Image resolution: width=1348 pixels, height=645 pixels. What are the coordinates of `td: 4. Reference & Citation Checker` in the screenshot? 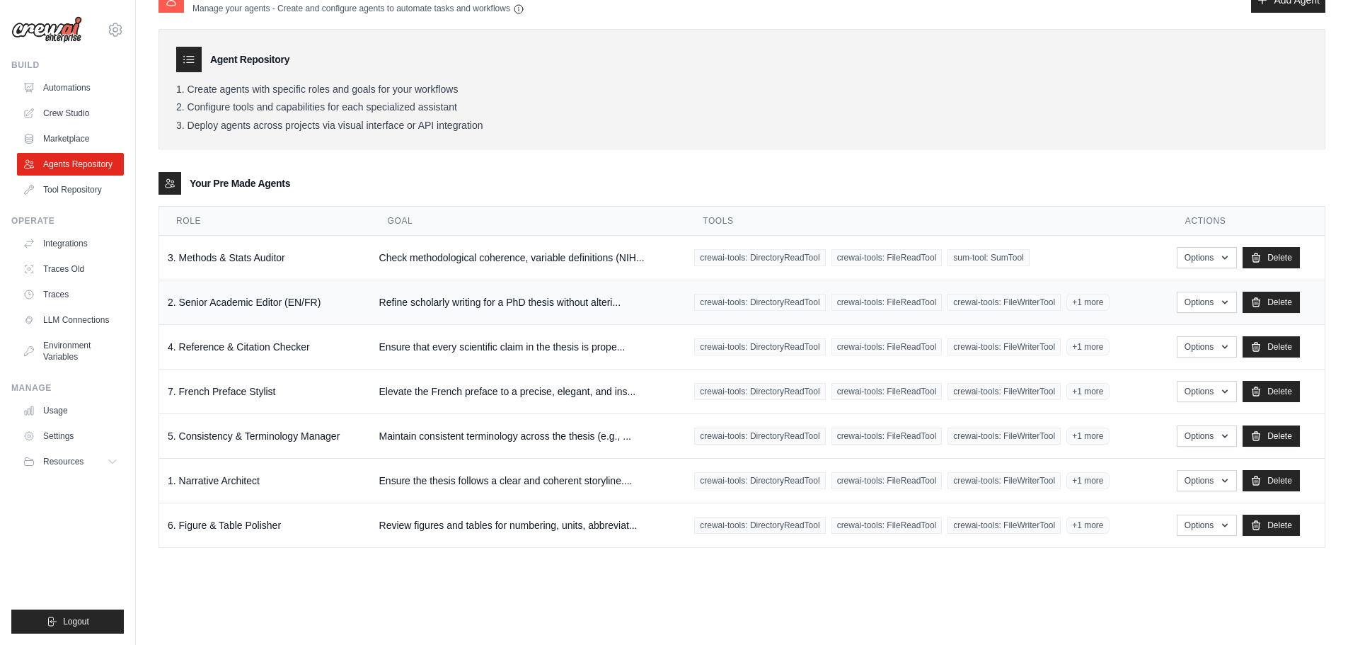 It's located at (265, 347).